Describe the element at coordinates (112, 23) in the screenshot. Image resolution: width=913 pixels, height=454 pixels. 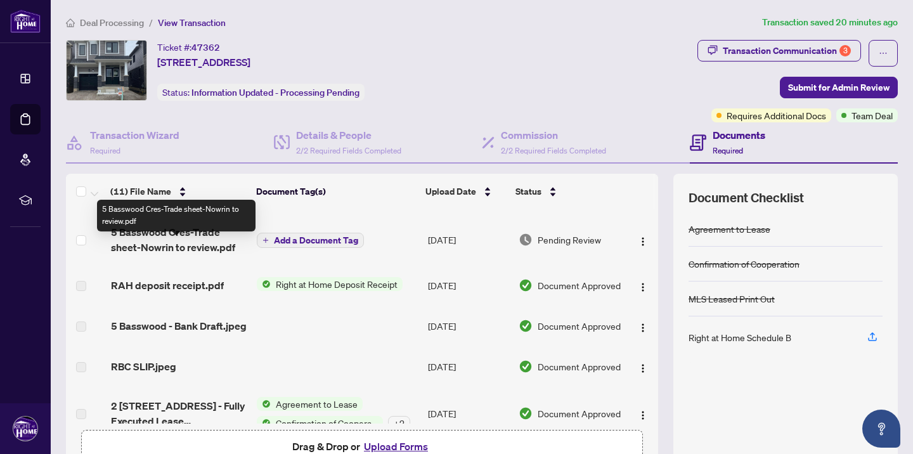
I see `span: Deal Processing` at that location.